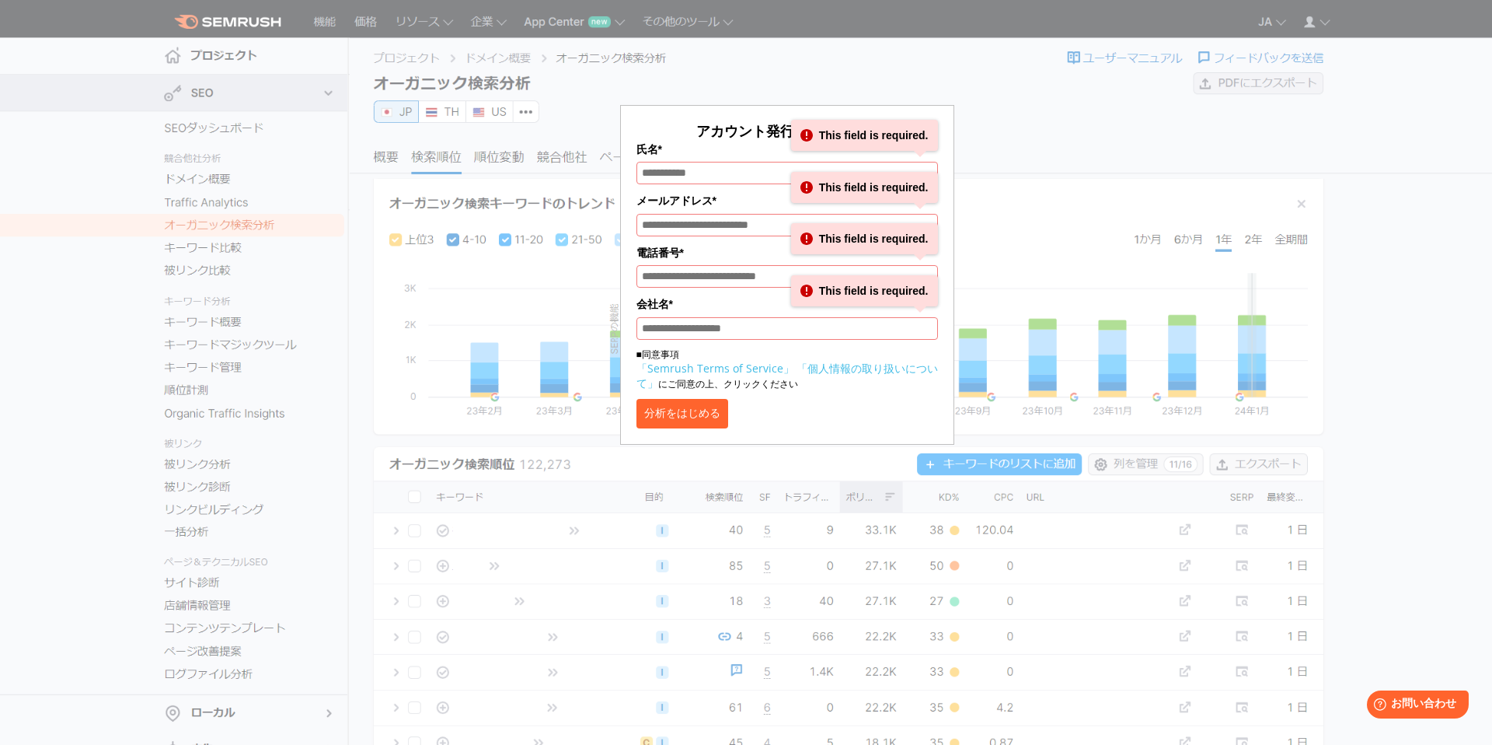 The width and height of the screenshot is (1492, 745). What do you see at coordinates (682, 414) in the screenshot?
I see `button: 分析をはじめる` at bounding box center [682, 414].